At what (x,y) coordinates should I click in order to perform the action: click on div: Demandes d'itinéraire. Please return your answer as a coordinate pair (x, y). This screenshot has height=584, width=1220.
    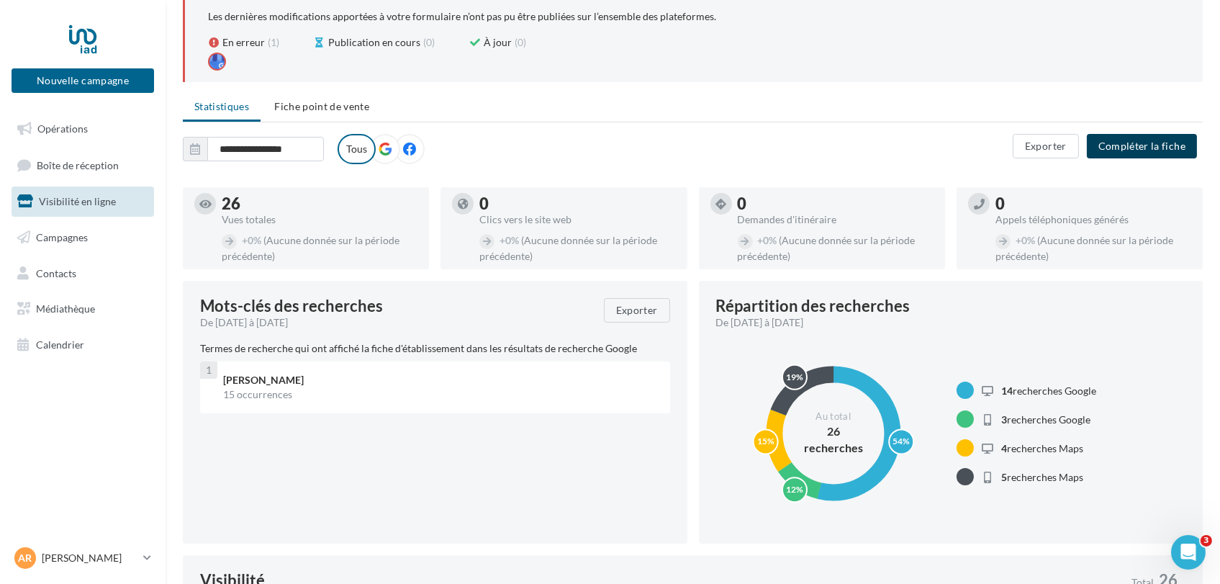
    Looking at the image, I should click on (835, 219).